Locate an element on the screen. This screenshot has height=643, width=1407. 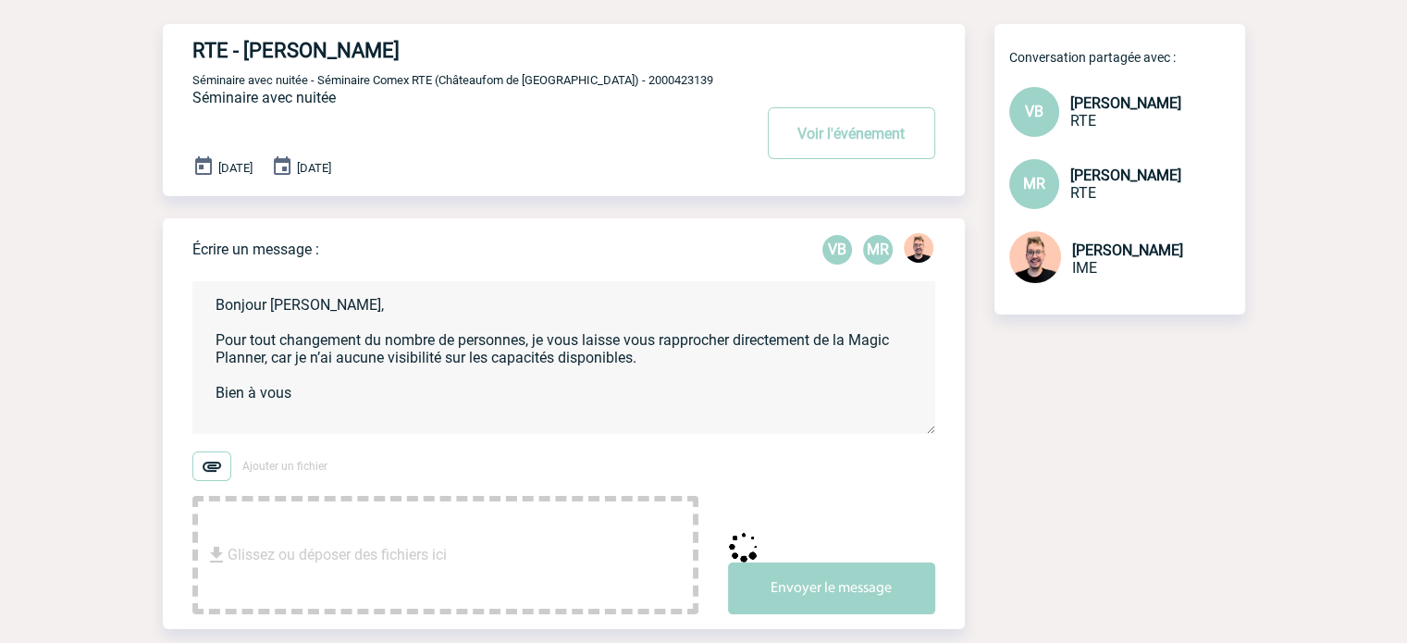
span: MR is located at coordinates (1034, 183).